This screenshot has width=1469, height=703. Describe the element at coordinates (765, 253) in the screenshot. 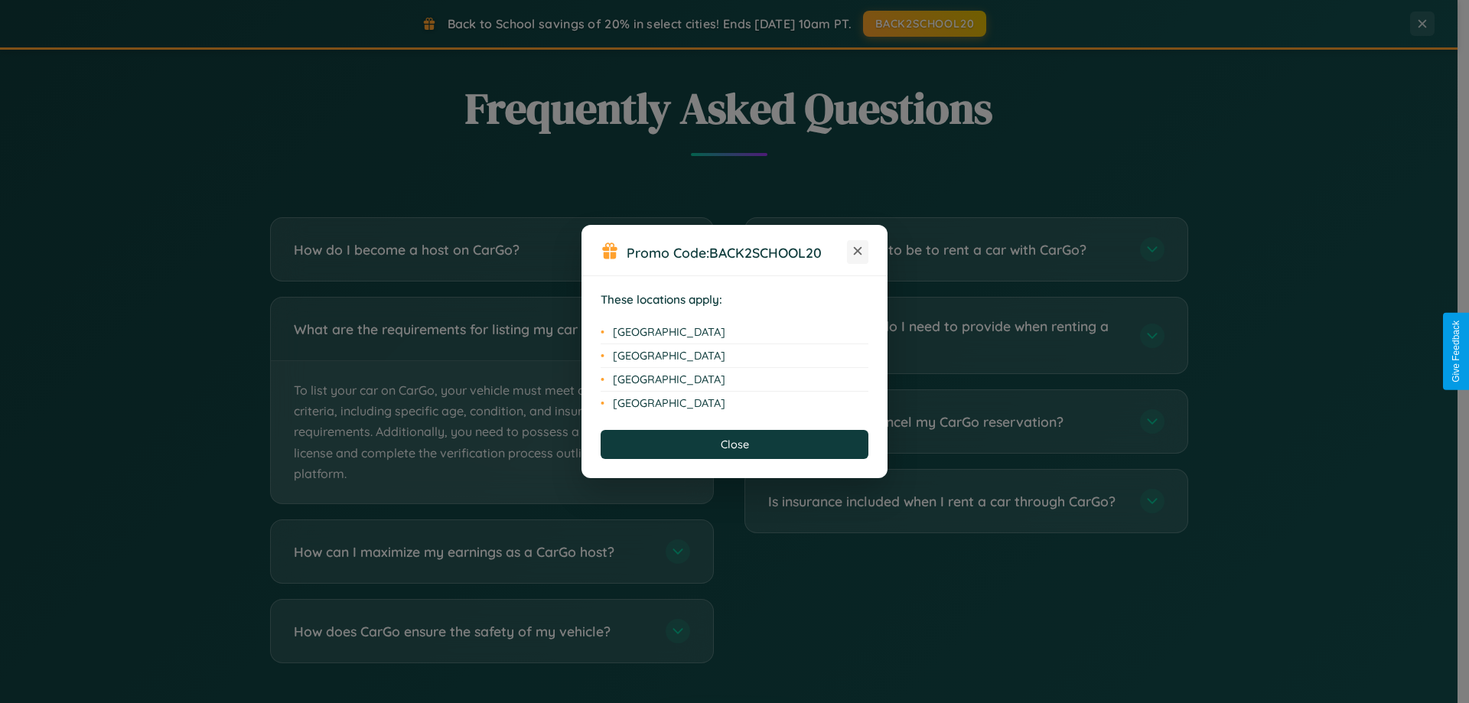

I see `b: BACK2SCHOOL20` at that location.